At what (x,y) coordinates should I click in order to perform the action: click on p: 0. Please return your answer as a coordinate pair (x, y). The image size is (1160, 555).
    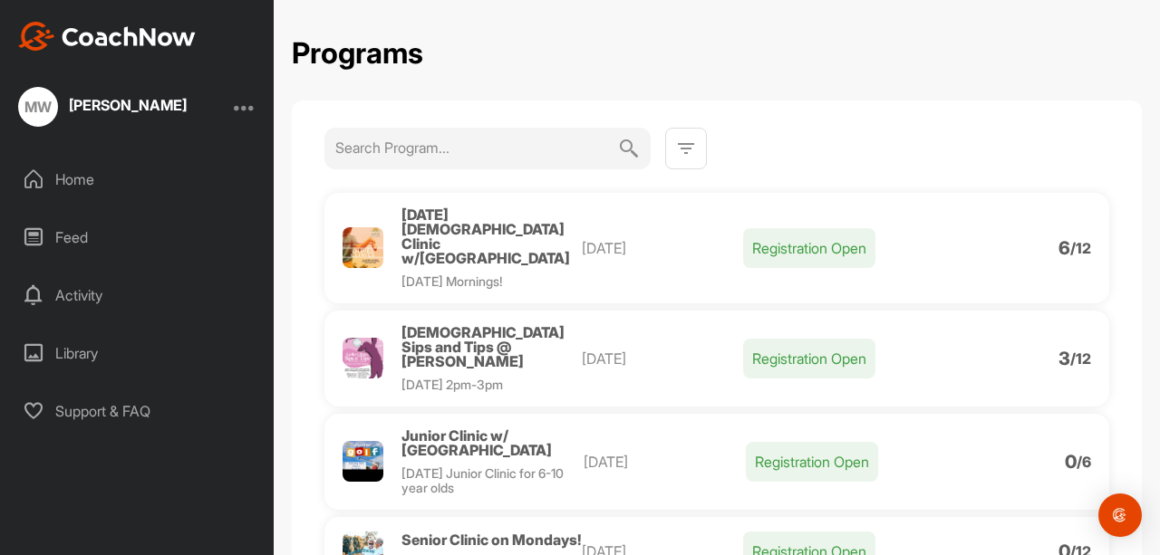
    Looking at the image, I should click on (1070, 462).